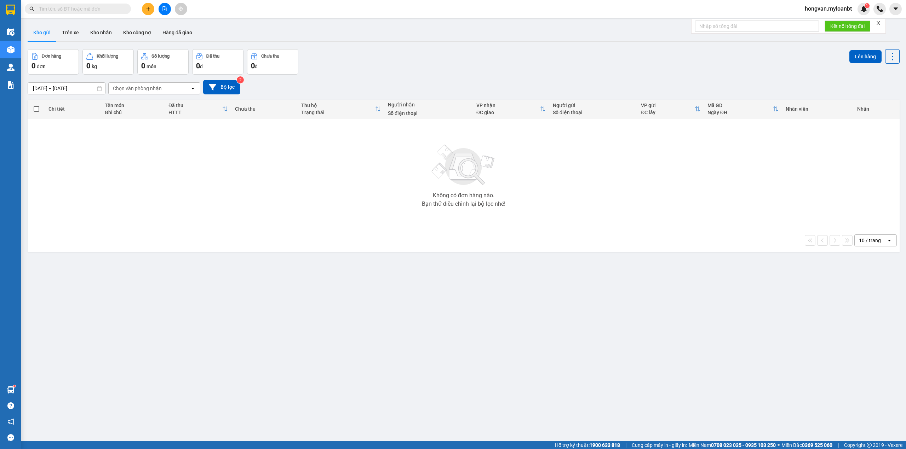 The image size is (906, 449). I want to click on span: 1, so click(867, 6).